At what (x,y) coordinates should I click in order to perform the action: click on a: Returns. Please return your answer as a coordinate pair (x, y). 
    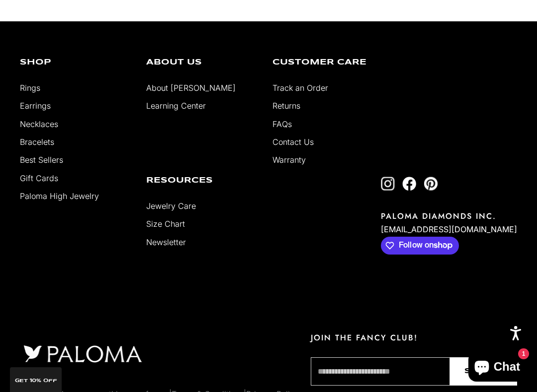
    Looking at the image, I should click on (286, 106).